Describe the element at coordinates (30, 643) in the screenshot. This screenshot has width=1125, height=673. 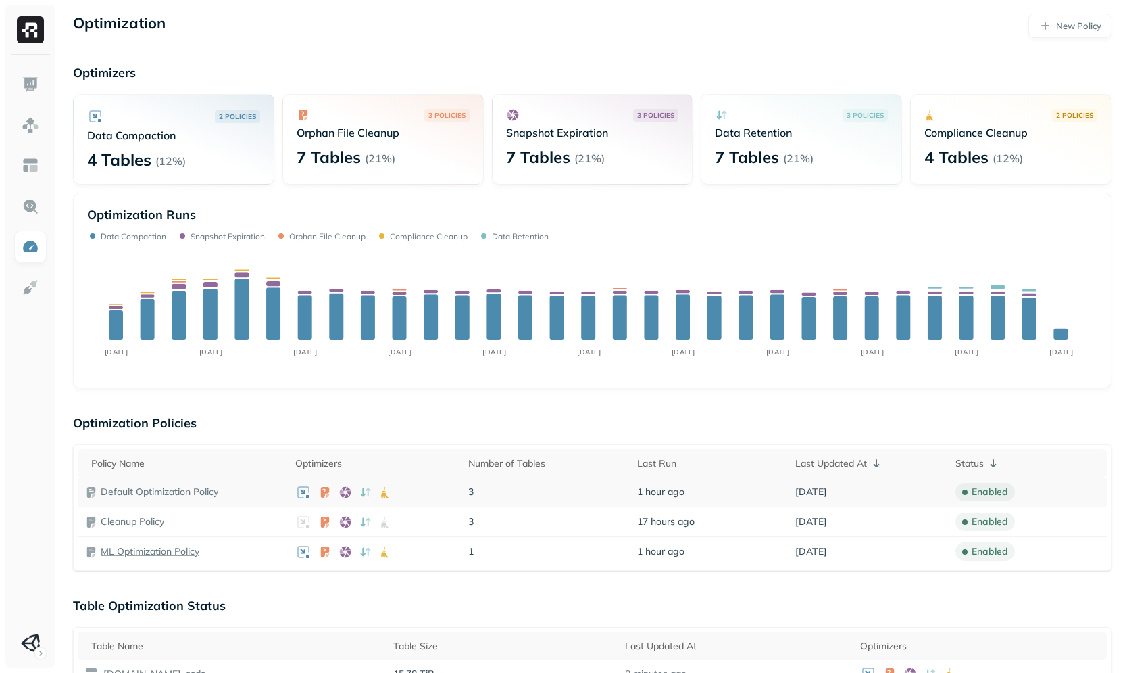
I see `img: Unity` at that location.